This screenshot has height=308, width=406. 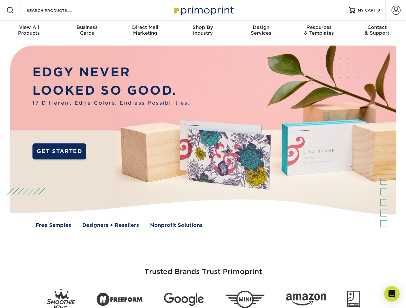 I want to click on span: Shop By, so click(x=203, y=27).